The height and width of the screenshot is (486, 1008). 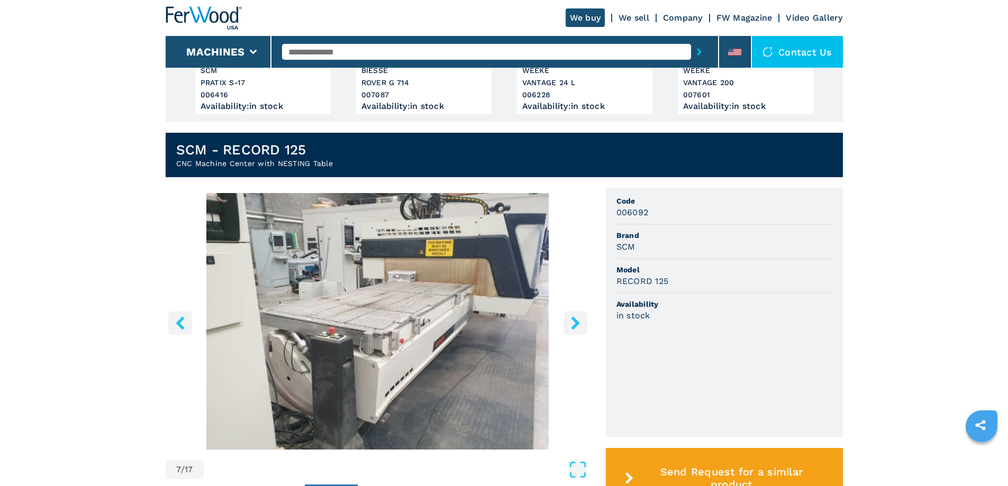 I want to click on div: Contact us, so click(x=797, y=52).